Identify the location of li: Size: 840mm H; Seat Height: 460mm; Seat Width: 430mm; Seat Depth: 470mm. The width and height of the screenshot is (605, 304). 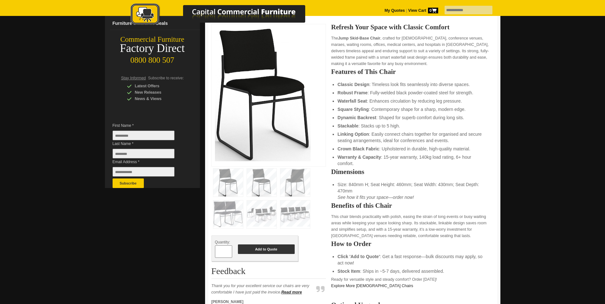
(413, 191).